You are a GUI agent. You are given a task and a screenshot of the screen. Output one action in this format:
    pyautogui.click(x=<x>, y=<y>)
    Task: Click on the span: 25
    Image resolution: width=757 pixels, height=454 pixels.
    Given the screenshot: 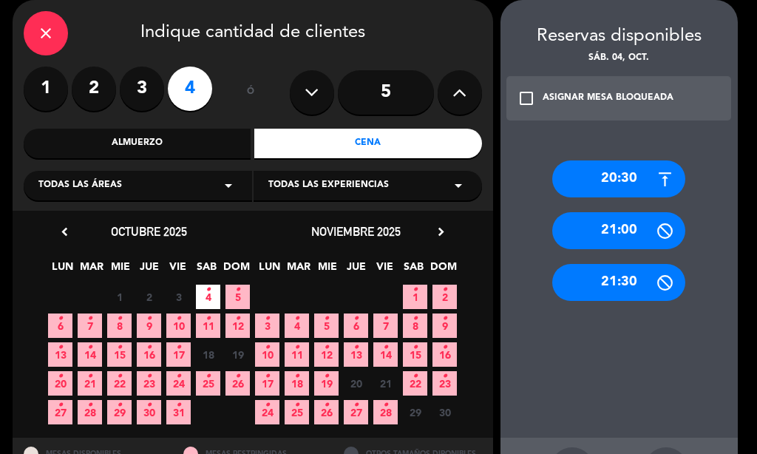 What is the action you would take?
    pyautogui.click(x=297, y=412)
    